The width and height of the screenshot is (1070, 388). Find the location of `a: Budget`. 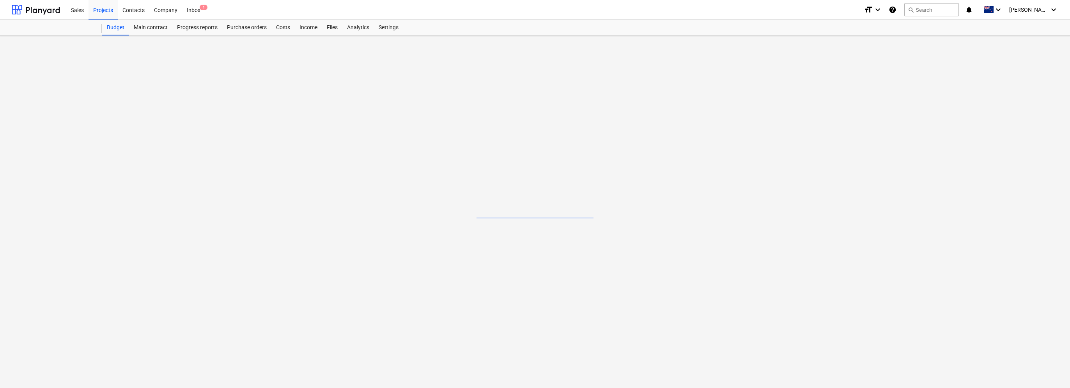

a: Budget is located at coordinates (115, 28).